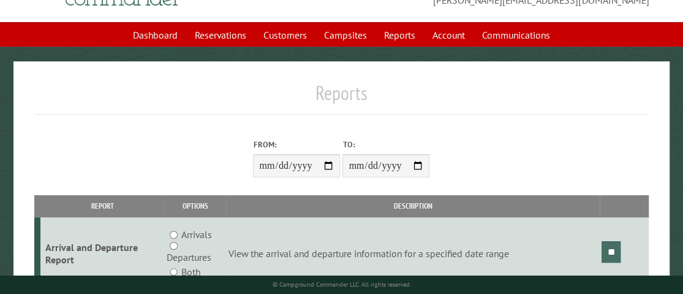 This screenshot has width=683, height=294. Describe the element at coordinates (413, 253) in the screenshot. I see `td: View the arrival and departure information for a specified date range` at that location.